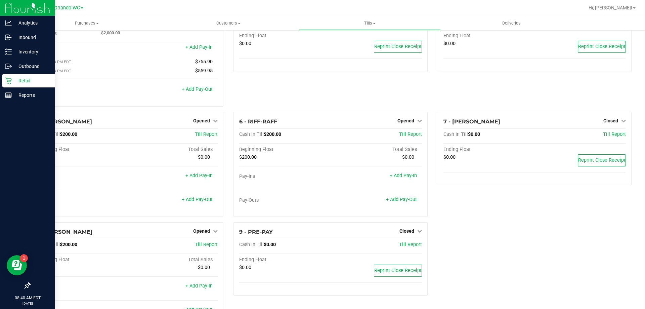 The width and height of the screenshot is (645, 309). What do you see at coordinates (67, 8) in the screenshot?
I see `span: Orlando WC` at bounding box center [67, 8].